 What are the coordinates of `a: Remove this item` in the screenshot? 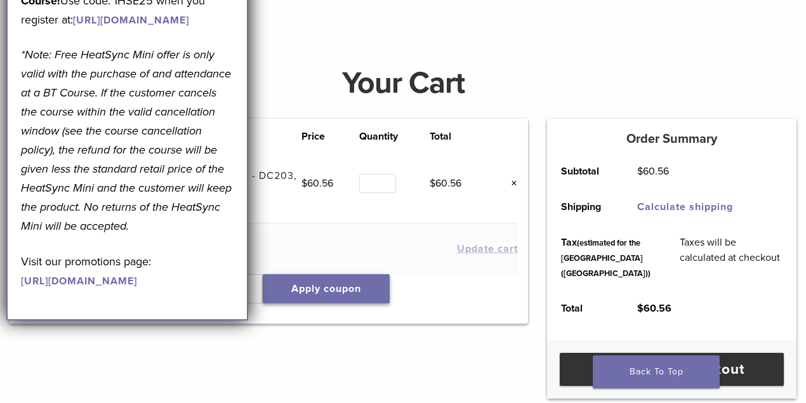 It's located at (510, 183).